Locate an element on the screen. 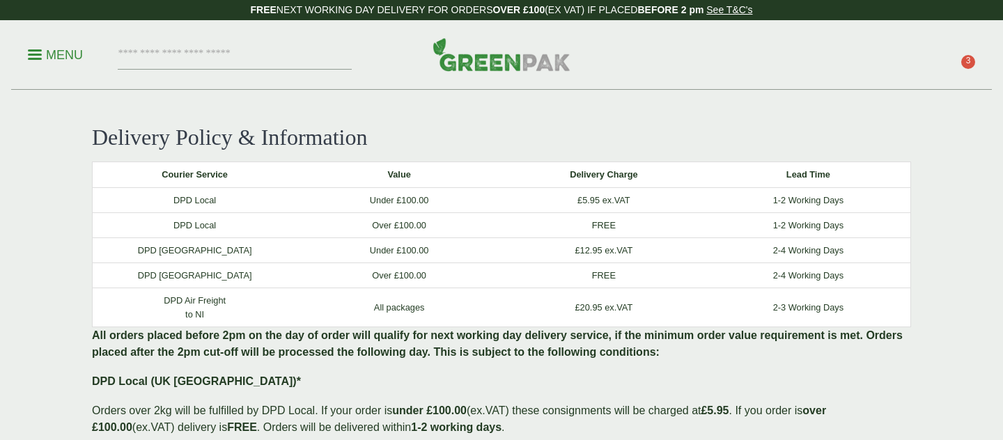 The image size is (1003, 440). p: Orders over 2kg will be fulfilled by DPD Local. If your order is (ex.VAT) these consignments will... is located at coordinates (502, 419).